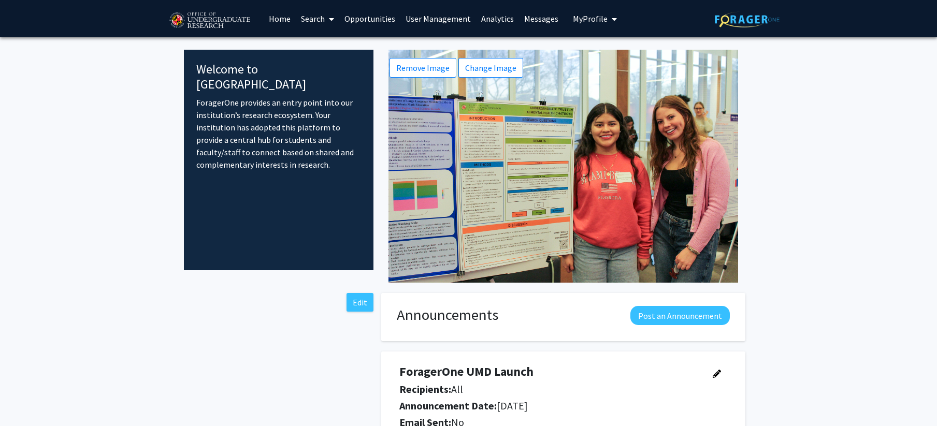 The height and width of the screenshot is (426, 937). Describe the element at coordinates (590, 19) in the screenshot. I see `span: My Profile` at that location.